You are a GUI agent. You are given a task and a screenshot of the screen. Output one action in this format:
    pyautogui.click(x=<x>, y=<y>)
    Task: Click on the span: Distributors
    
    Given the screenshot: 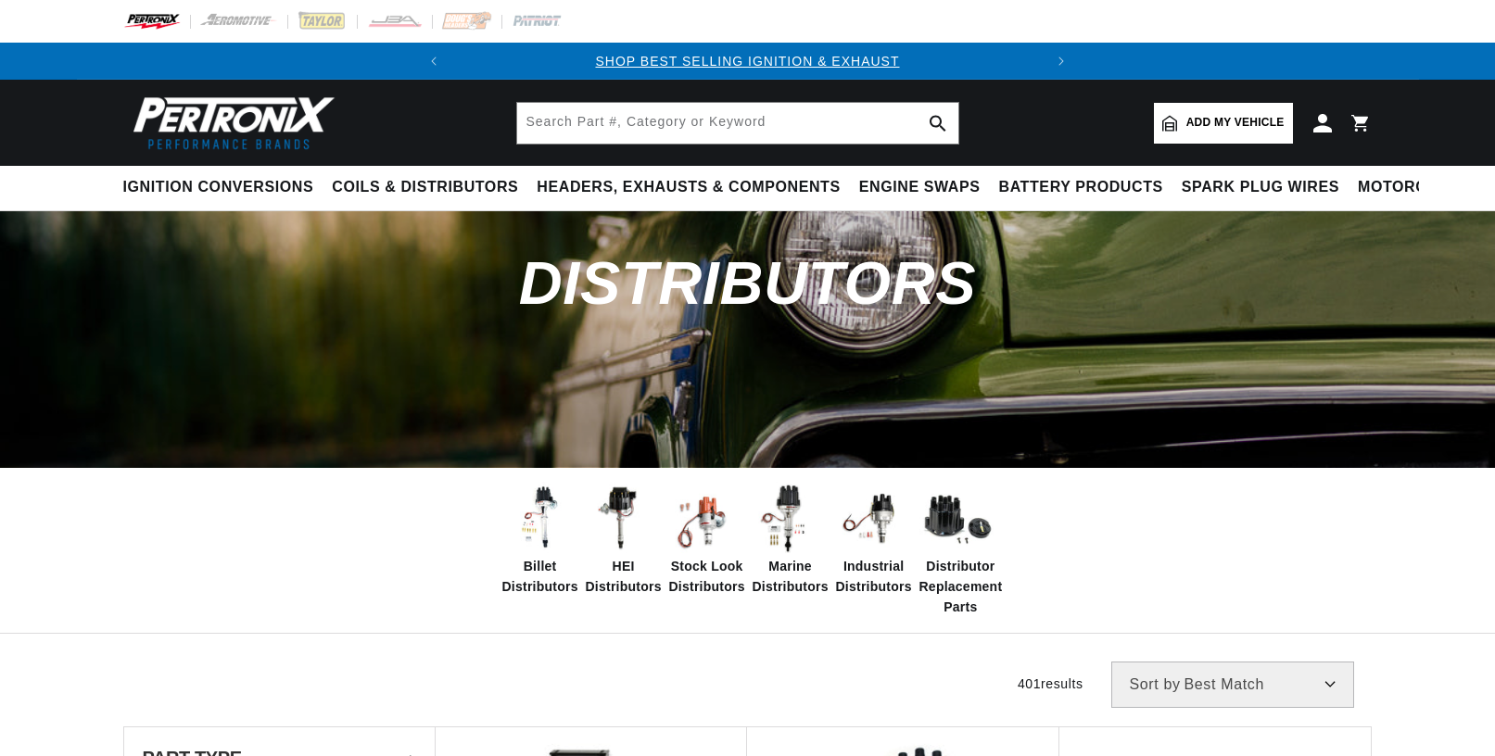 What is the action you would take?
    pyautogui.click(x=748, y=283)
    